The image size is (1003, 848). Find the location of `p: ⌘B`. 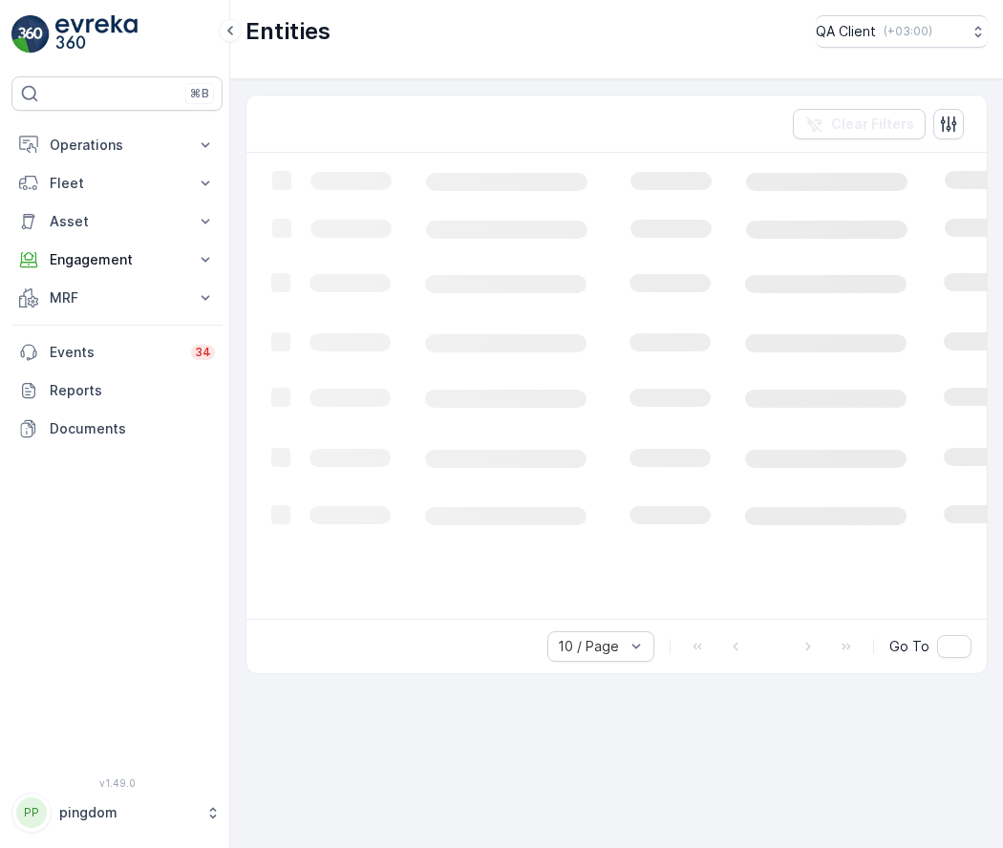

p: ⌘B is located at coordinates (200, 94).